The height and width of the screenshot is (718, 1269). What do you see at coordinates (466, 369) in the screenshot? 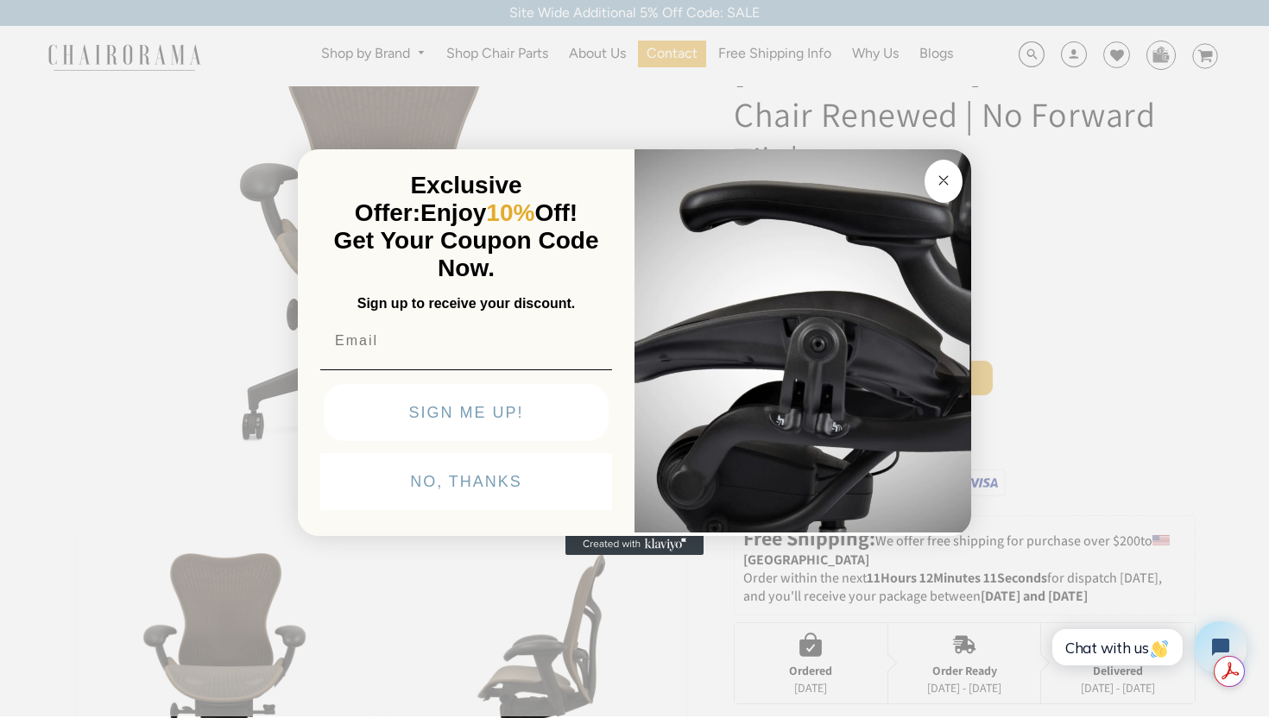
I see `img: underline` at bounding box center [466, 369].